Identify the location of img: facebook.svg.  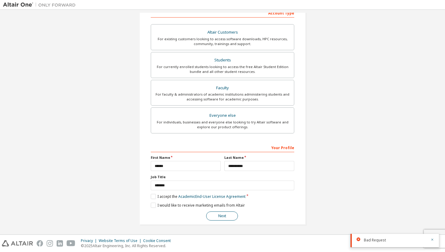
(40, 243).